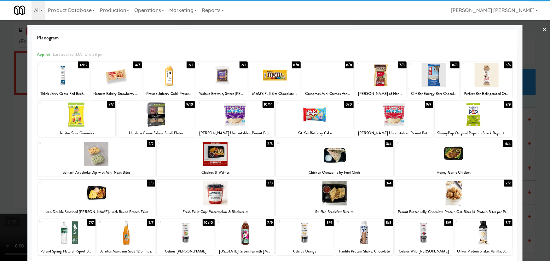 The image size is (550, 261). I want to click on div: Peanut Butter Jelly Chocolate Protein Oat Bites (4 Protein Bites per Pack), so click(453, 212).